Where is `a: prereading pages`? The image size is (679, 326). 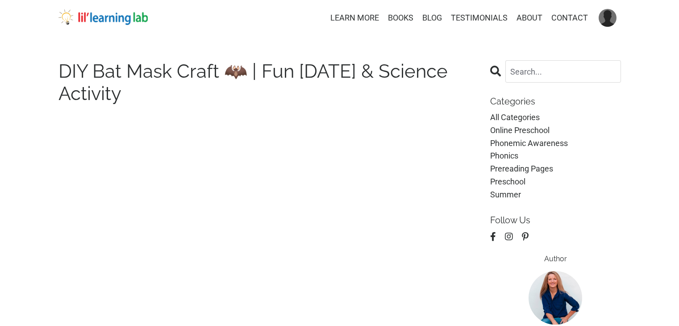 a: prereading pages is located at coordinates (555, 169).